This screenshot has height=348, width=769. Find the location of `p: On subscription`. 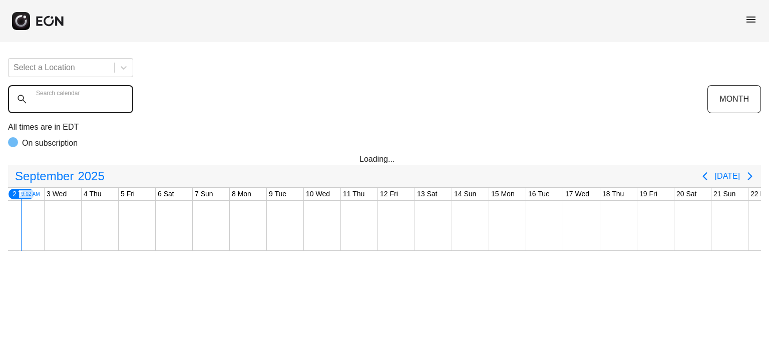

p: On subscription is located at coordinates (50, 143).